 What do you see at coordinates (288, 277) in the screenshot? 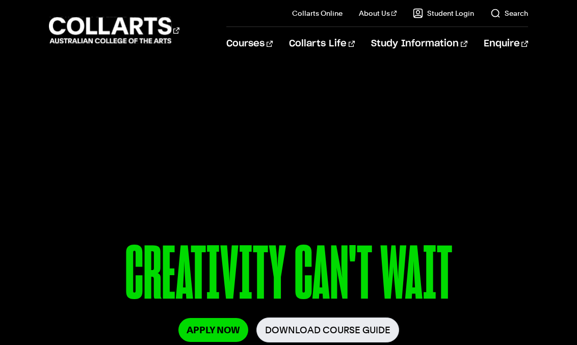
I see `p: CREATIVITY CAN'T WAIT` at bounding box center [288, 277].